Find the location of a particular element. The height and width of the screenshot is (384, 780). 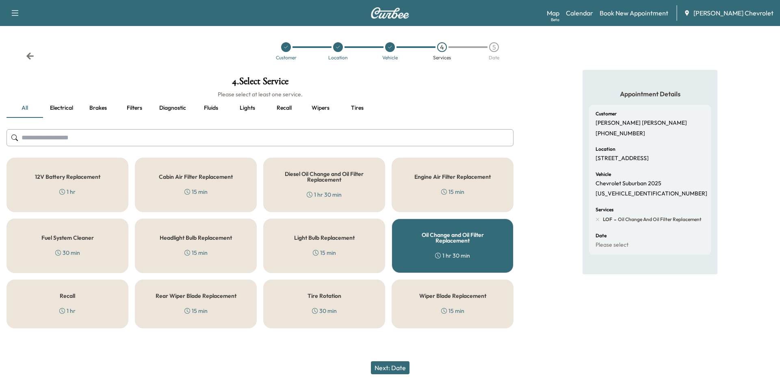

span: LOF is located at coordinates (608, 219).